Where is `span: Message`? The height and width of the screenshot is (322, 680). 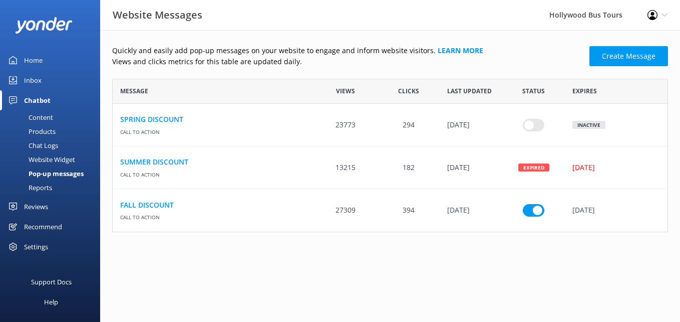 span: Message is located at coordinates (134, 91).